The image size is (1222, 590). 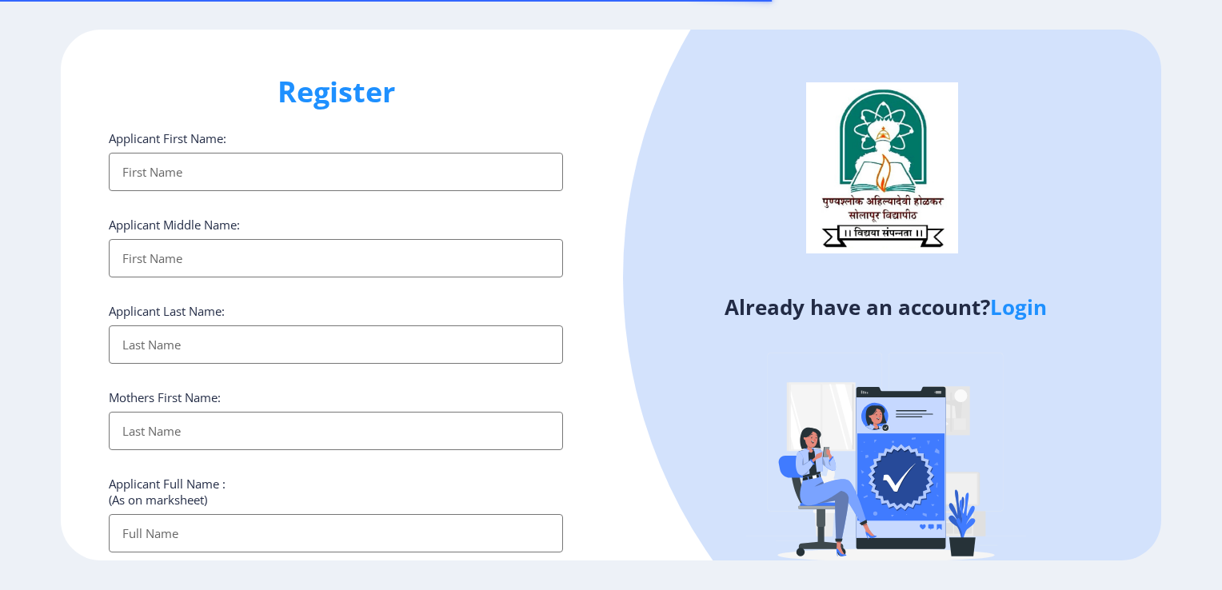 I want to click on label: Applicant Middle Name:, so click(x=174, y=225).